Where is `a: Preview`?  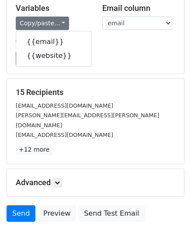
a: Preview is located at coordinates (57, 214).